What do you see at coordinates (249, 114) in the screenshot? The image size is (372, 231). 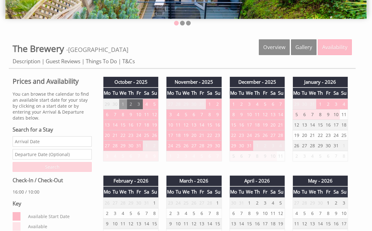 I see `td: 10` at bounding box center [249, 114].